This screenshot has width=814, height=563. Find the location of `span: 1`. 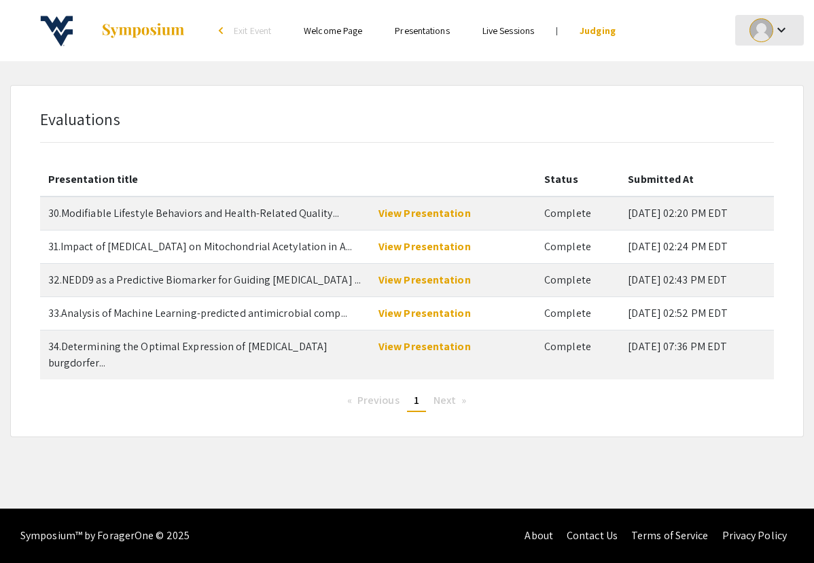

span: 1 is located at coordinates (416, 400).